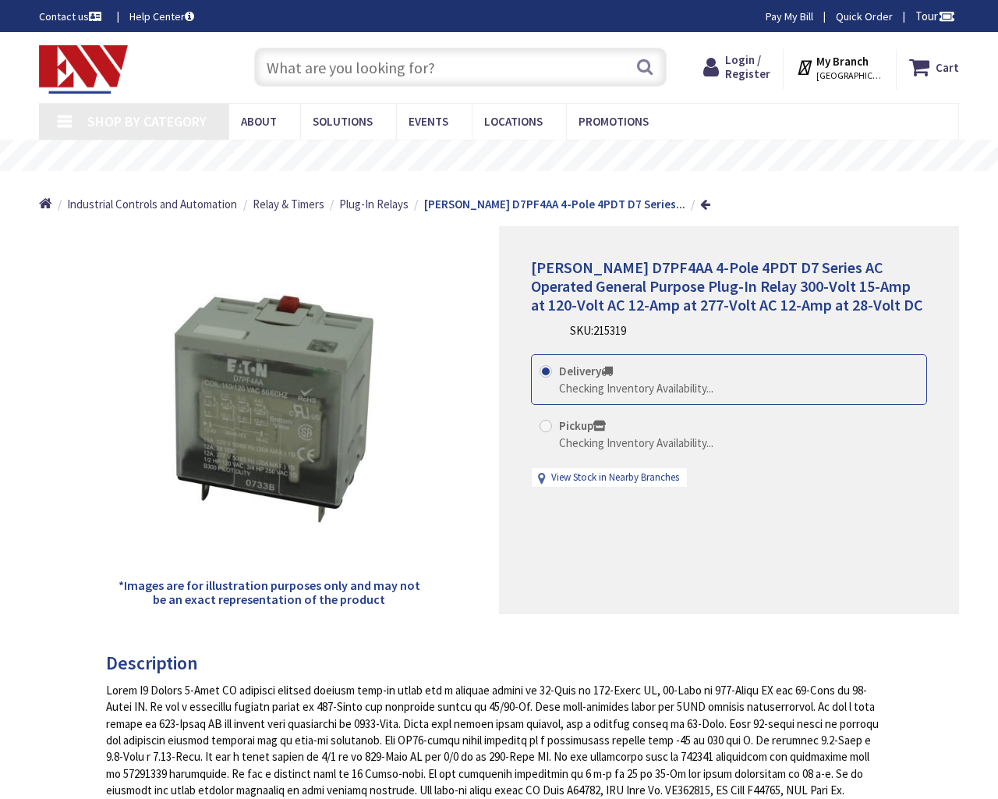  I want to click on strong: My Branch, so click(842, 61).